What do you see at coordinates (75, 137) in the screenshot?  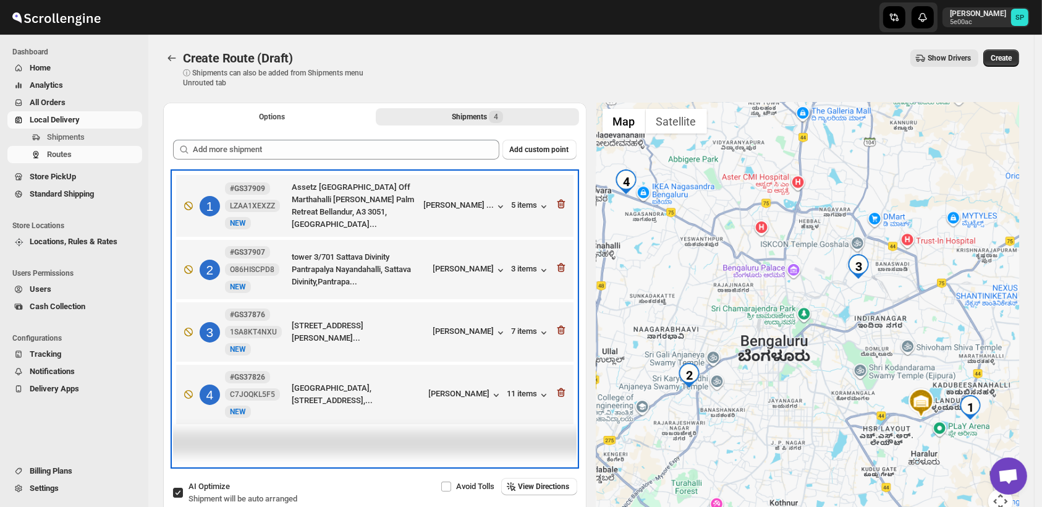 I see `button: Shipments` at bounding box center [75, 137].